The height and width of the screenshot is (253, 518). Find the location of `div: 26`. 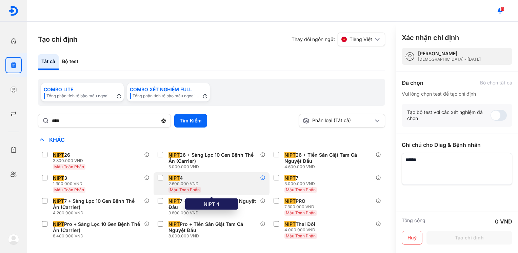

div: 26 is located at coordinates (61, 155).